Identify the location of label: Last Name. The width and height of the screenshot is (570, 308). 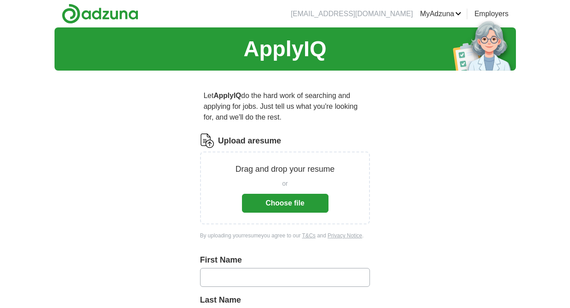
(285, 300).